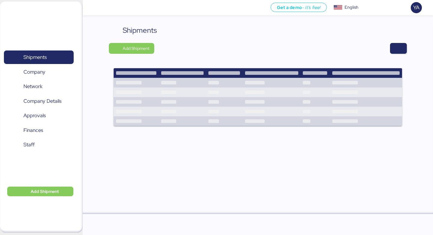  I want to click on a: Company, so click(39, 72).